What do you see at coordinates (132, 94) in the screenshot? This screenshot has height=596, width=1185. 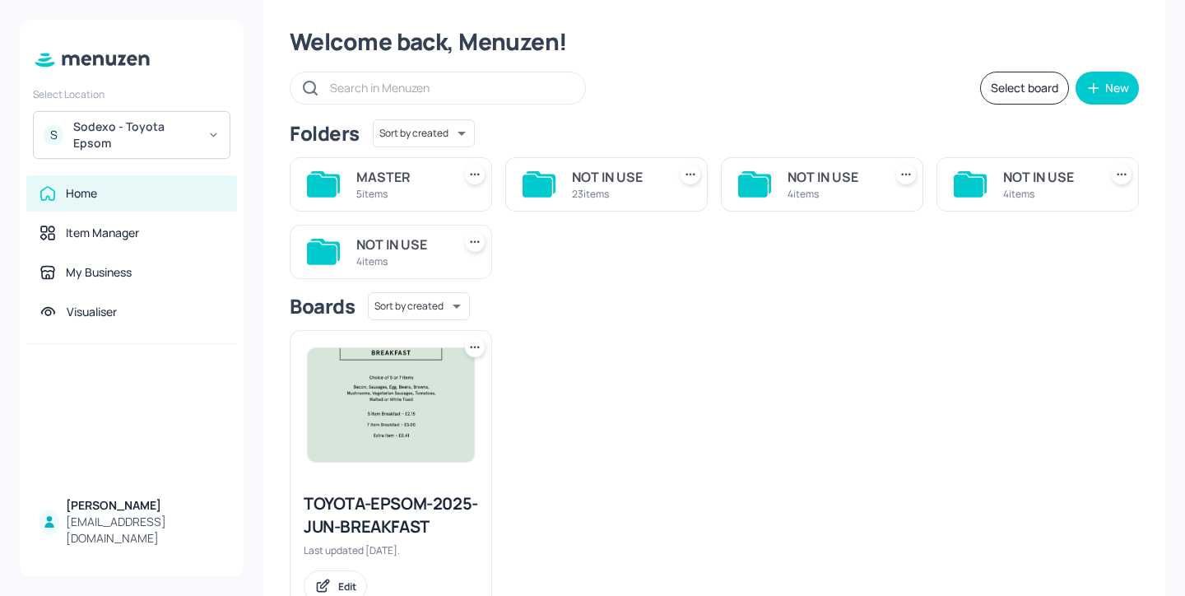 I see `div: Select Location` at bounding box center [132, 94].